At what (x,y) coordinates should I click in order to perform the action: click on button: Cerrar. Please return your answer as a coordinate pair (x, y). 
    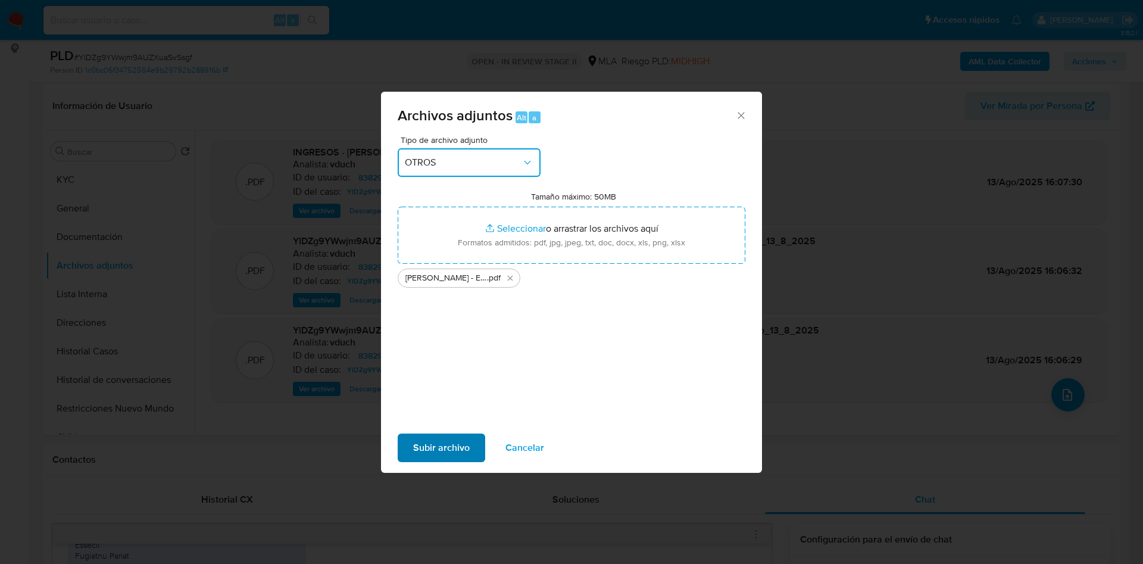
    Looking at the image, I should click on (741, 115).